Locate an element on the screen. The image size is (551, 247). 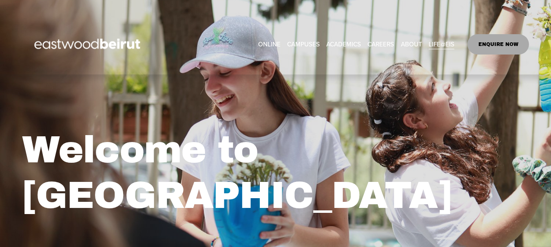
a: CAREERS is located at coordinates (380, 44).